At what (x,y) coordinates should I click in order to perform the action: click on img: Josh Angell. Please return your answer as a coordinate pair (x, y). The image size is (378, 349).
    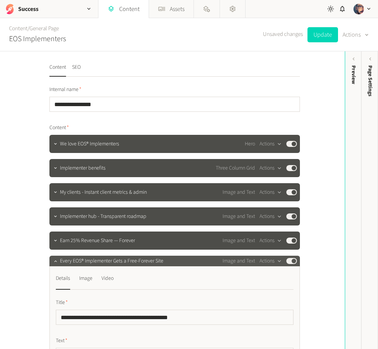
    Looking at the image, I should click on (359, 9).